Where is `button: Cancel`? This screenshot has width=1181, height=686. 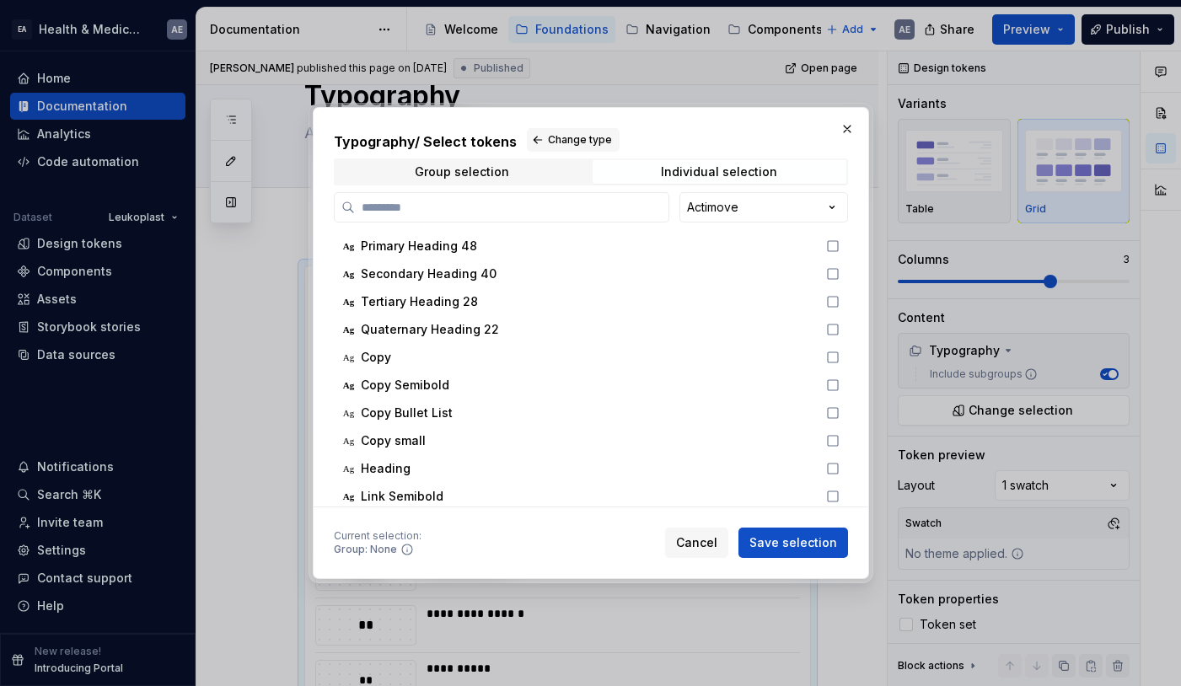 button: Cancel is located at coordinates (696, 543).